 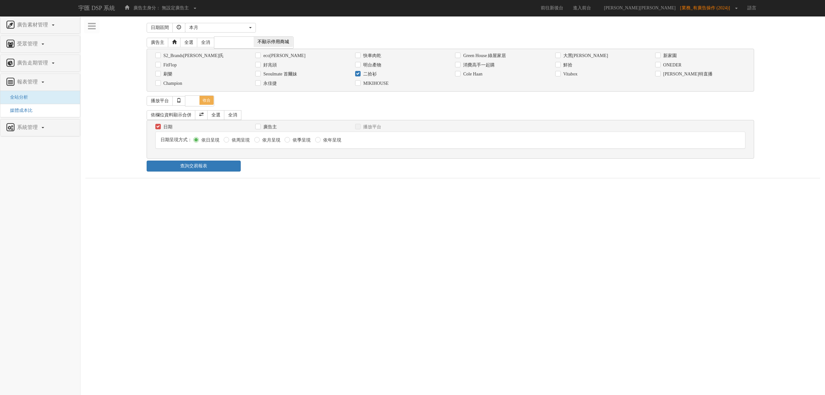 What do you see at coordinates (19, 110) in the screenshot?
I see `span: 媒體成本比` at bounding box center [19, 110].